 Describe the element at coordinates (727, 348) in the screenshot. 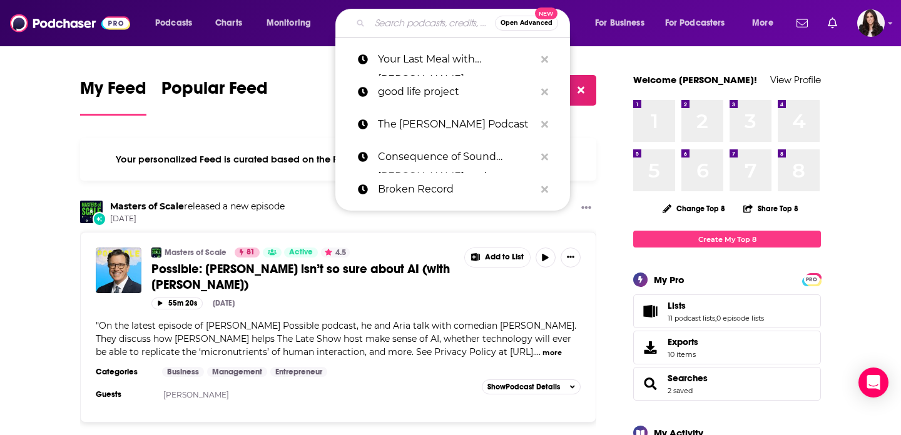

I see `a: Exports` at that location.